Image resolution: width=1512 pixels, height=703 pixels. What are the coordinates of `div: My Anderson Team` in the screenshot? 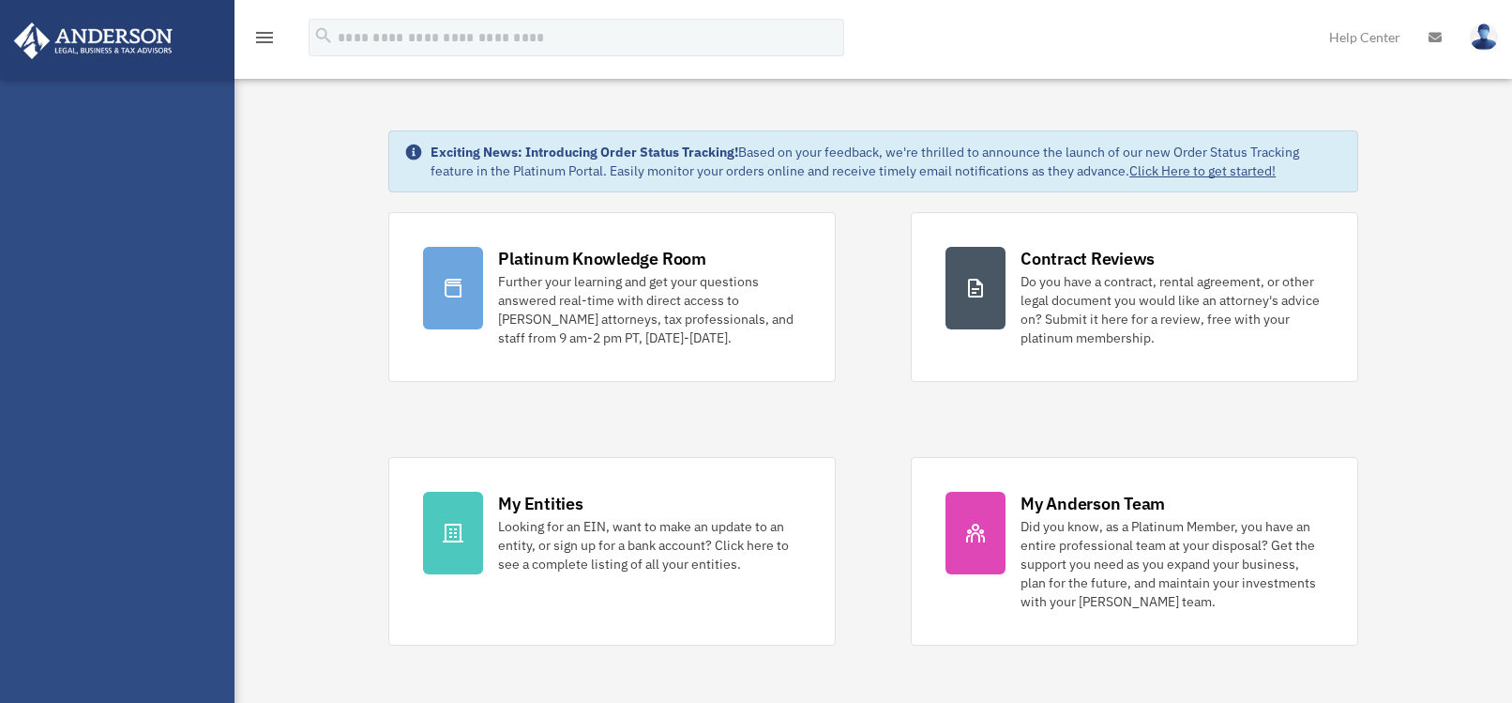 It's located at (1093, 503).